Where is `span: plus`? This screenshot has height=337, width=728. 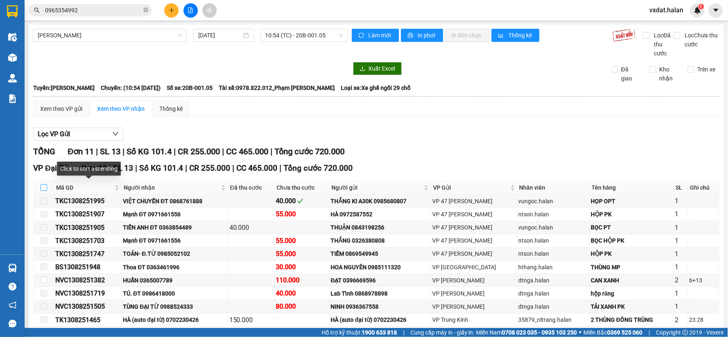
span: plus is located at coordinates (172, 10).